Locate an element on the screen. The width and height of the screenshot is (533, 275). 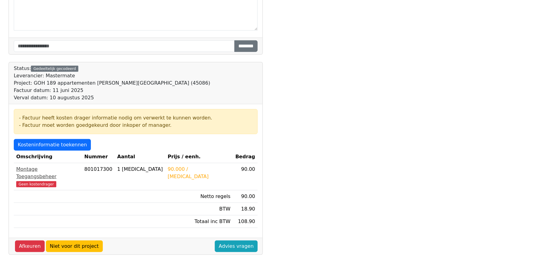
th: Omschrijving is located at coordinates (48, 157).